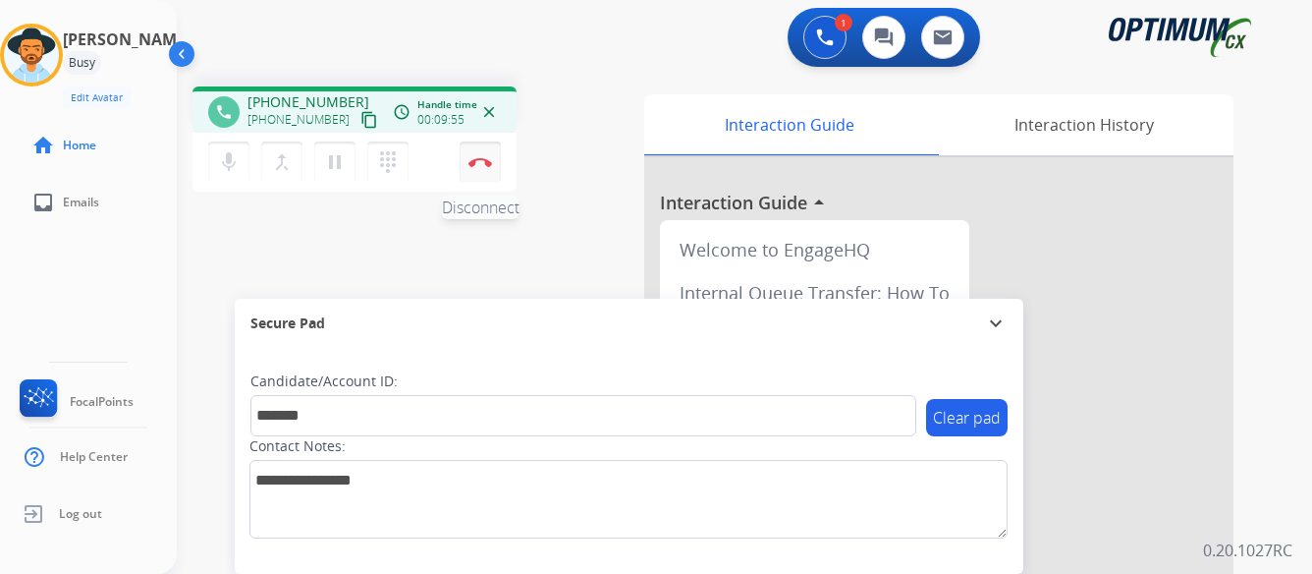 The image size is (1312, 574). Describe the element at coordinates (480, 162) in the screenshot. I see `button: Disconnect` at that location.